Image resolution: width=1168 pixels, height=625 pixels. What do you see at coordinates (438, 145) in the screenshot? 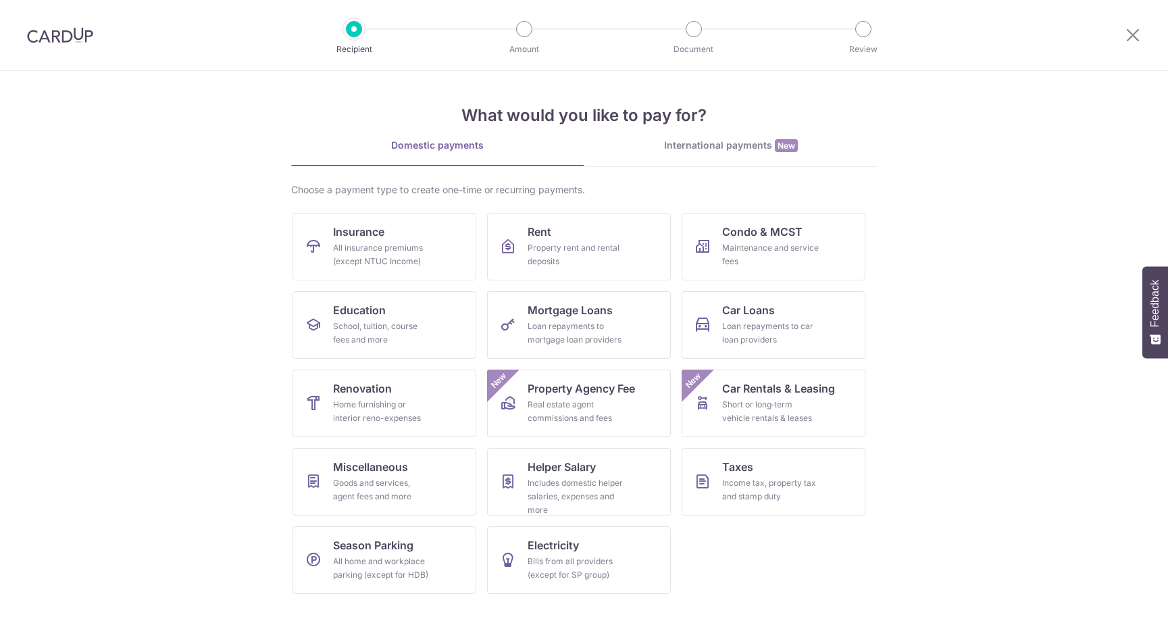
I see `div: Domestic payments` at bounding box center [438, 145].